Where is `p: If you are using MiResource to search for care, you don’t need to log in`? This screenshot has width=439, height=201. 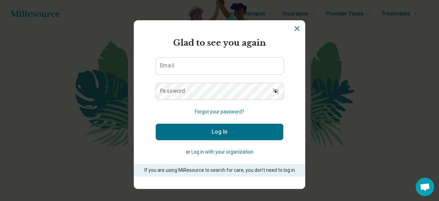
p: If you are using MiResource to search for care, you don’t need to log in is located at coordinates (219, 170).